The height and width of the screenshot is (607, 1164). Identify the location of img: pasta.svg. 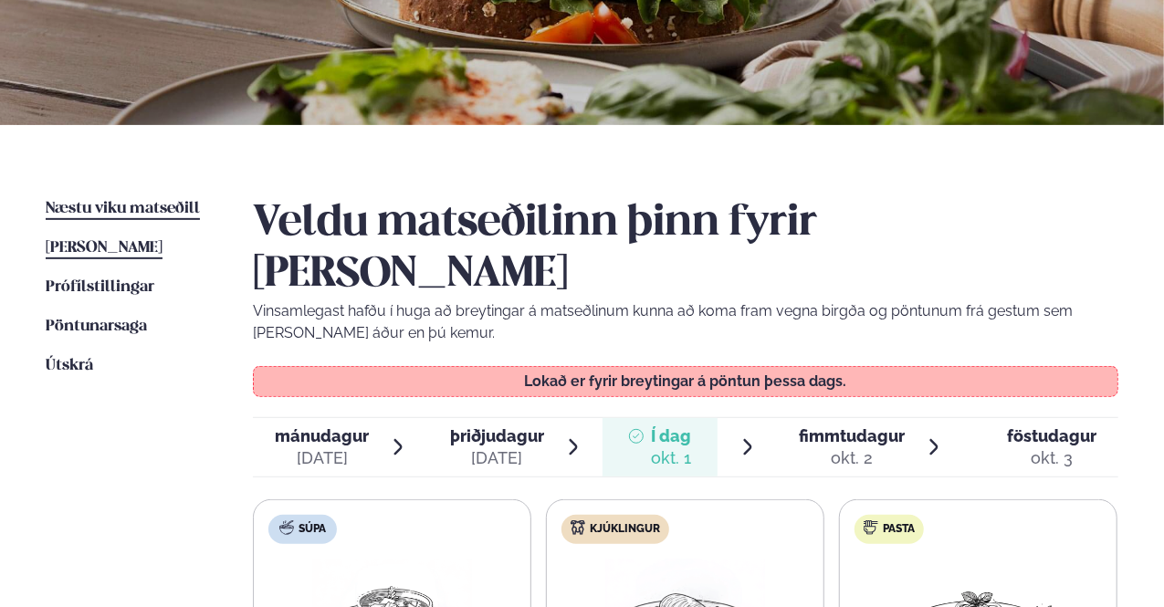
(871, 528).